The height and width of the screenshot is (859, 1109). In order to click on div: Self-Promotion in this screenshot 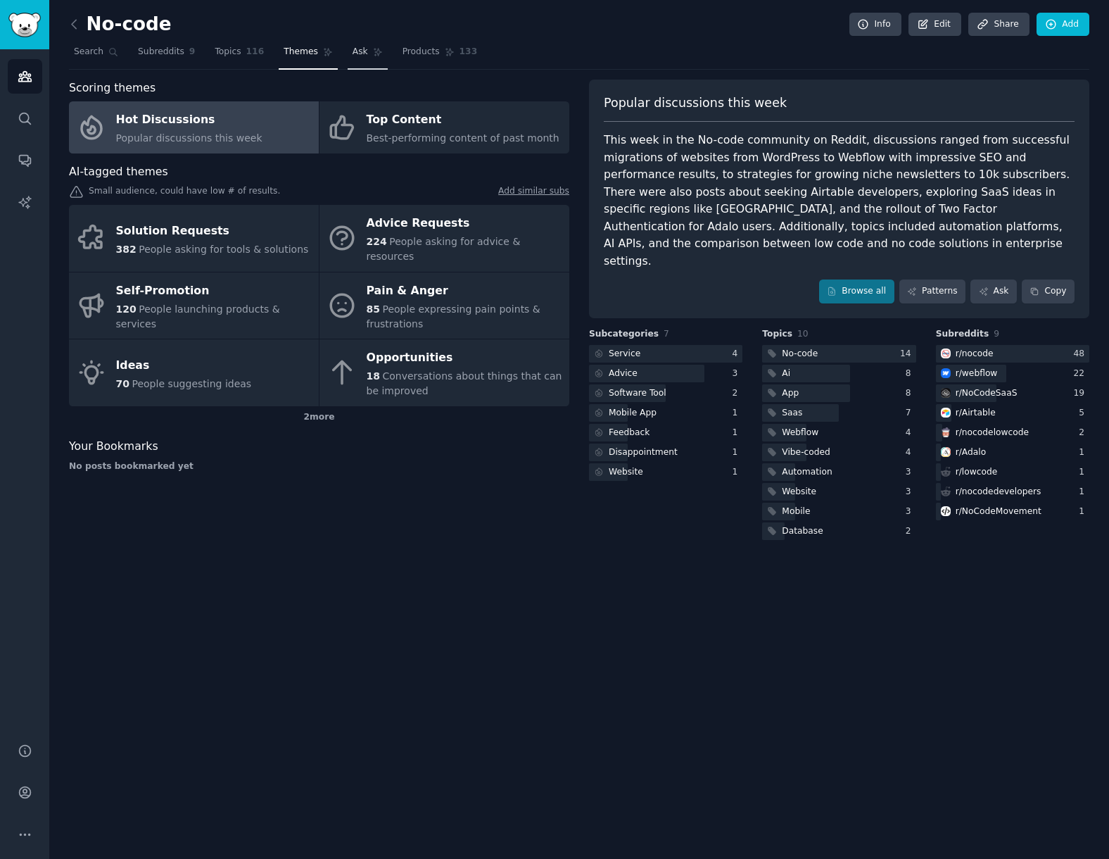, I will do `click(214, 291)`.